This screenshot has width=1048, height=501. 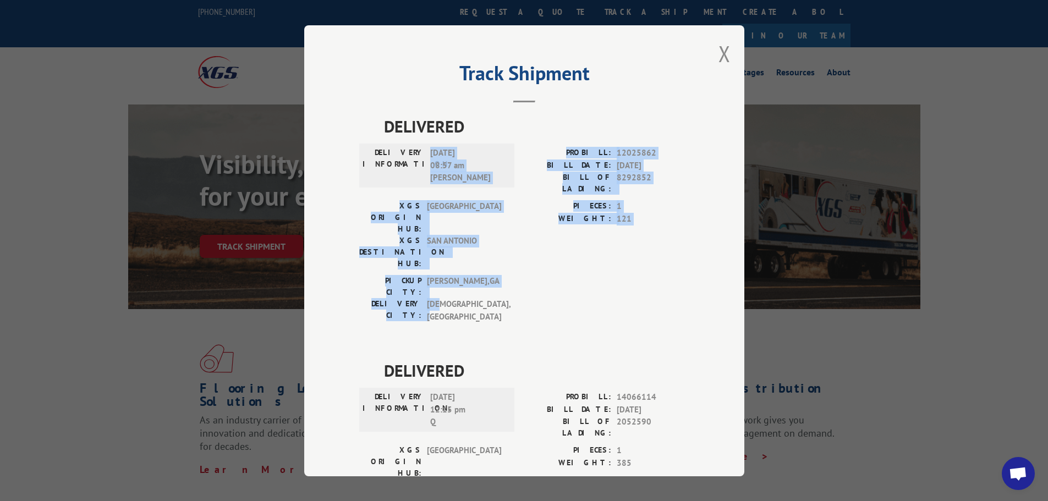 I want to click on span: 121, so click(x=653, y=218).